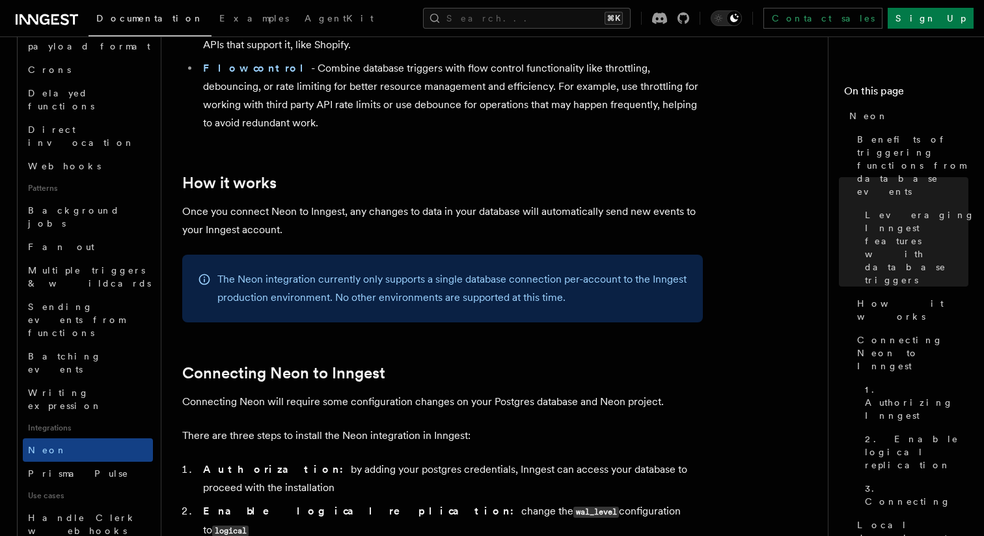  Describe the element at coordinates (74, 217) in the screenshot. I see `span: Background jobs` at that location.